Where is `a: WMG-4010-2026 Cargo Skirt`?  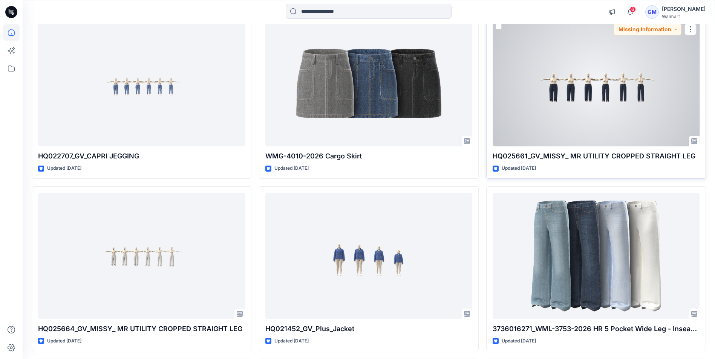
a: WMG-4010-2026 Cargo Skirt is located at coordinates (368, 84).